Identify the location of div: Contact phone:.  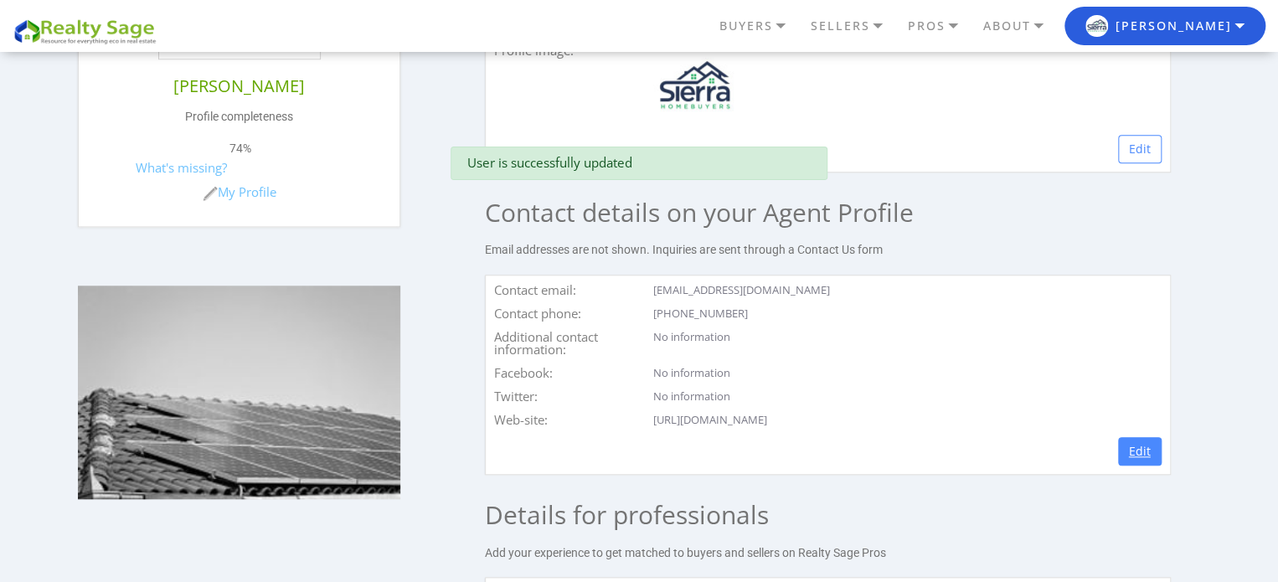
(570, 316).